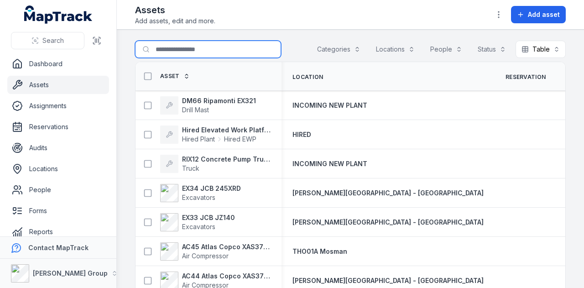  I want to click on a: MapTrack, so click(58, 15).